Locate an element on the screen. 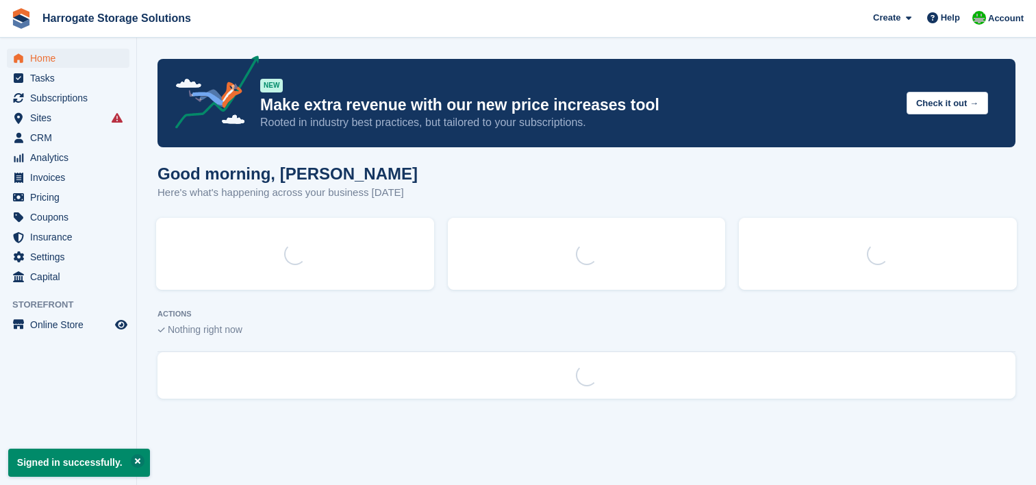  span: Tasks is located at coordinates (71, 78).